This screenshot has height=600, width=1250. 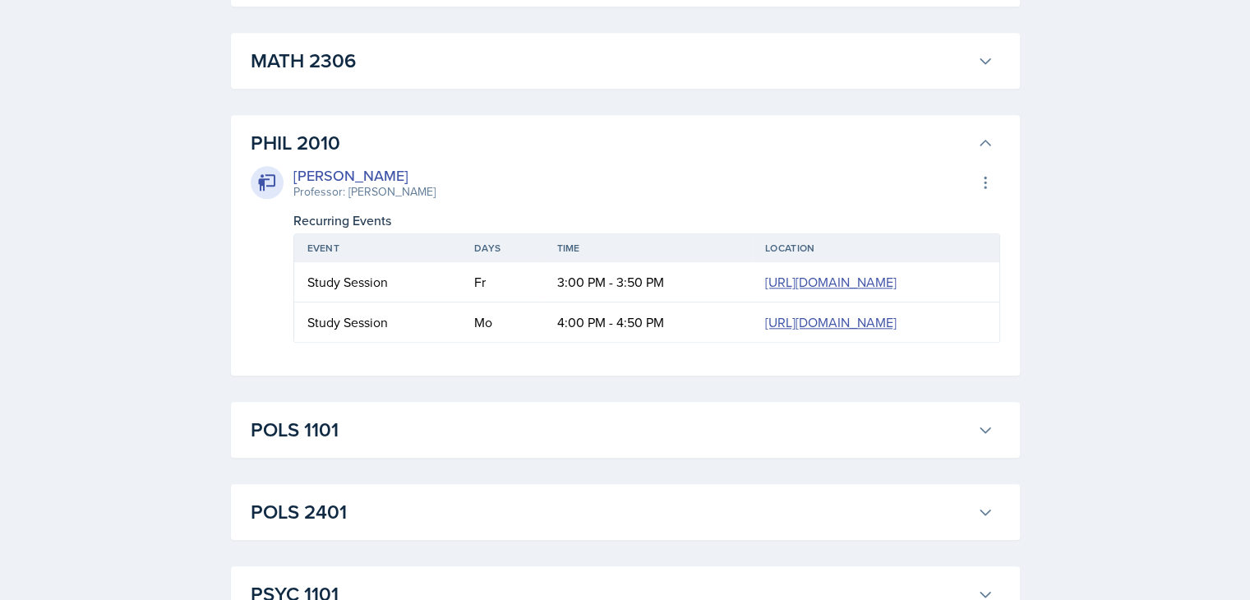 I want to click on td: 4:00 PM - 4:50 PM, so click(x=647, y=322).